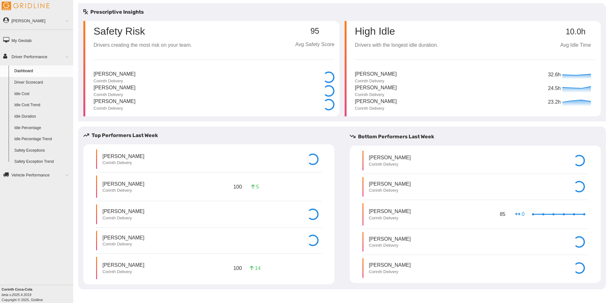 Image resolution: width=611 pixels, height=303 pixels. What do you see at coordinates (42, 71) in the screenshot?
I see `a: Dashboard` at bounding box center [42, 71].